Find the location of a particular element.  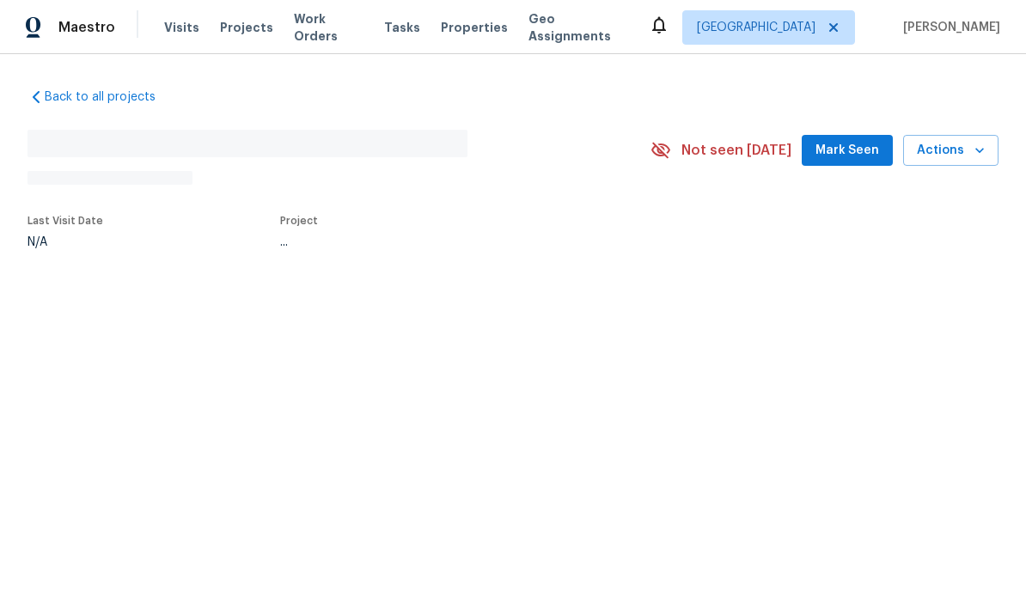

span: Mark Seen is located at coordinates (847, 150).